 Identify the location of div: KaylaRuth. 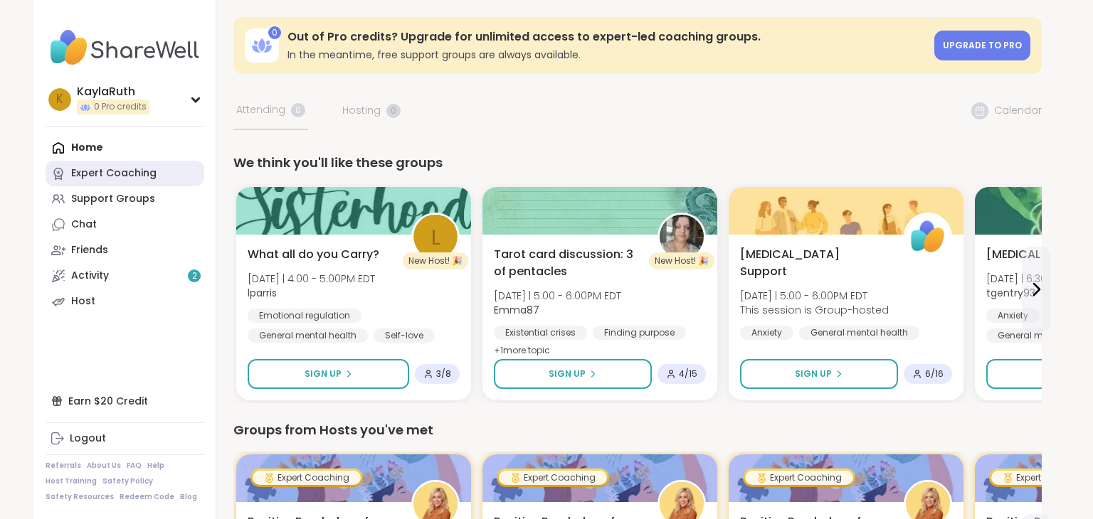
(113, 92).